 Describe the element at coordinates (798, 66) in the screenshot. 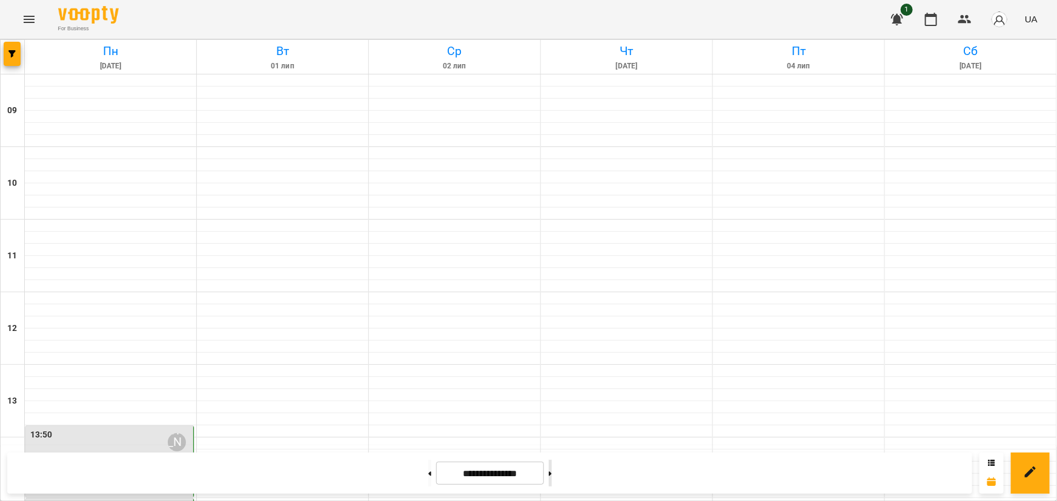

I see `h6: 04 лип` at that location.